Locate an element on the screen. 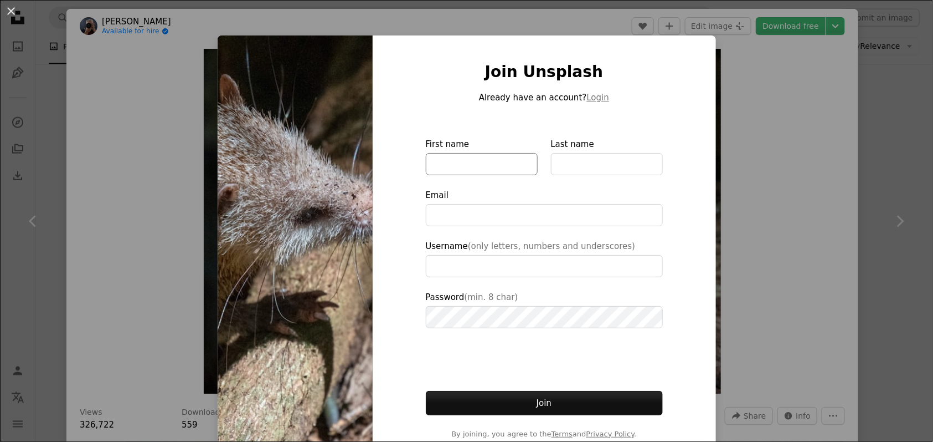 This screenshot has height=442, width=933. input: Username(only letters, numbers and underscores) is located at coordinates (545, 266).